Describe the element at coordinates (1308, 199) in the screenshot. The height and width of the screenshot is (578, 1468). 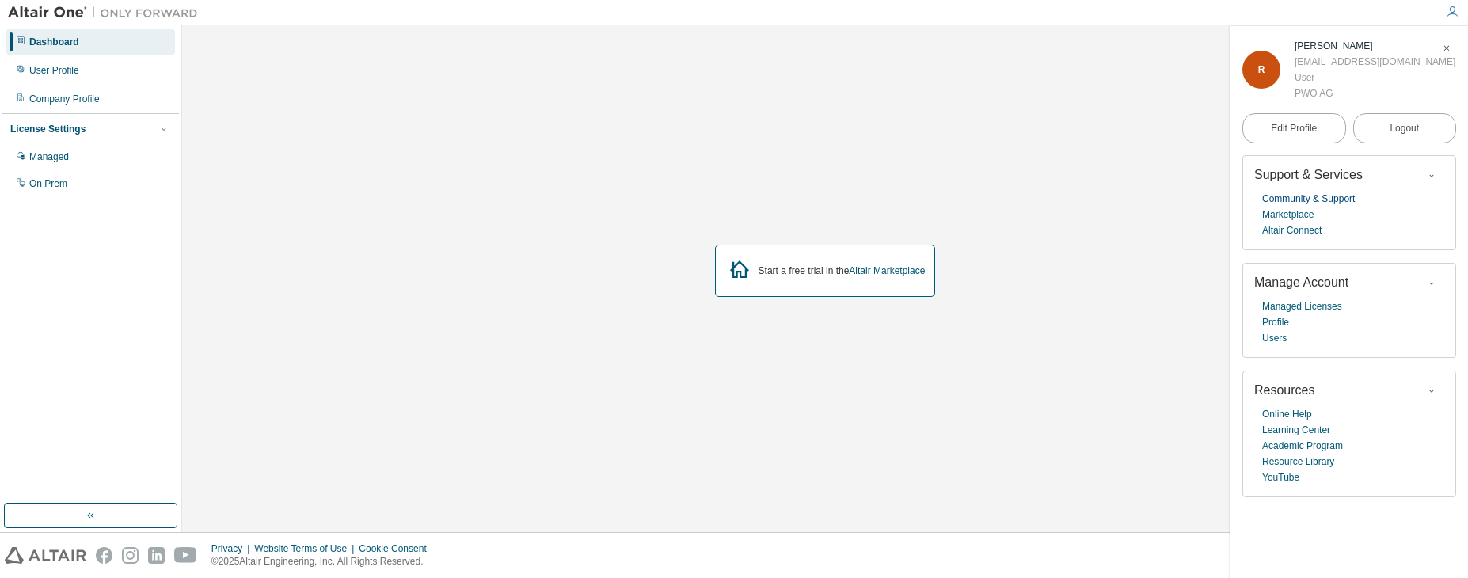
I see `a: Community & Support` at that location.